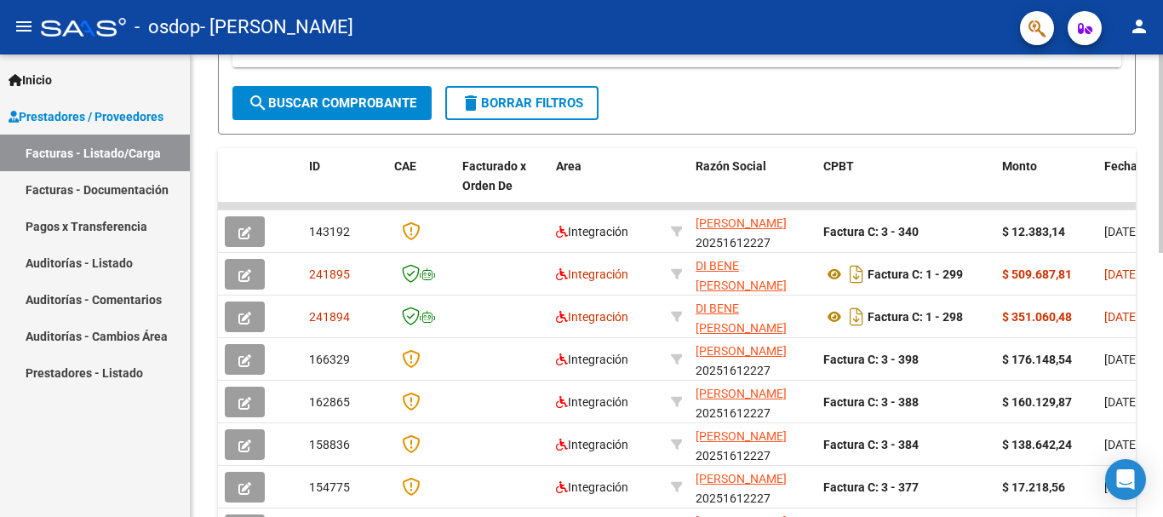  Describe the element at coordinates (871, 402) in the screenshot. I see `strong: Factura C: 3 - 388` at that location.